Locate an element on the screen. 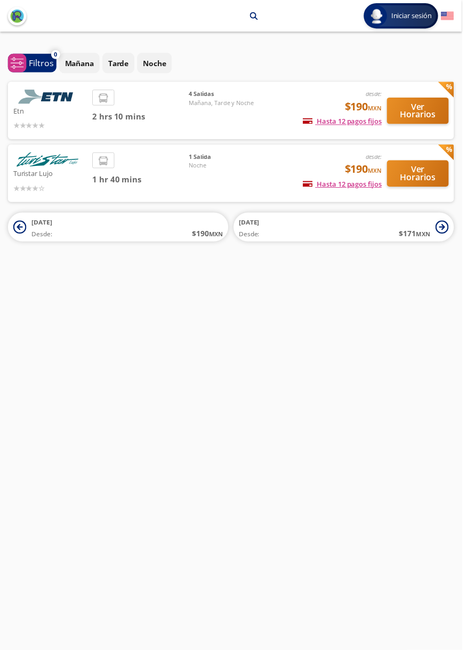 The height and width of the screenshot is (657, 467). span: 1 Salida is located at coordinates (228, 158).